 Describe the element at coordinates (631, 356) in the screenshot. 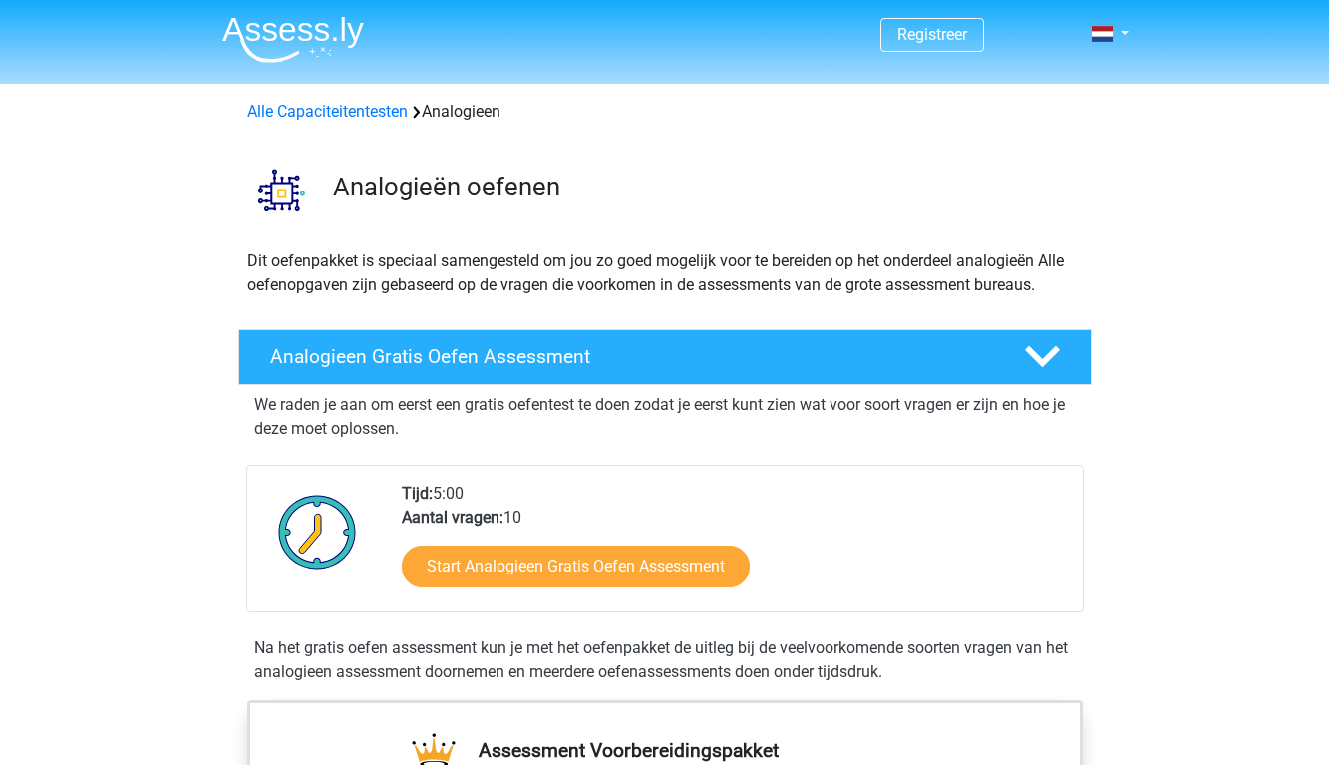

I see `h4: Analogieen Gratis Oefen Assessment` at that location.